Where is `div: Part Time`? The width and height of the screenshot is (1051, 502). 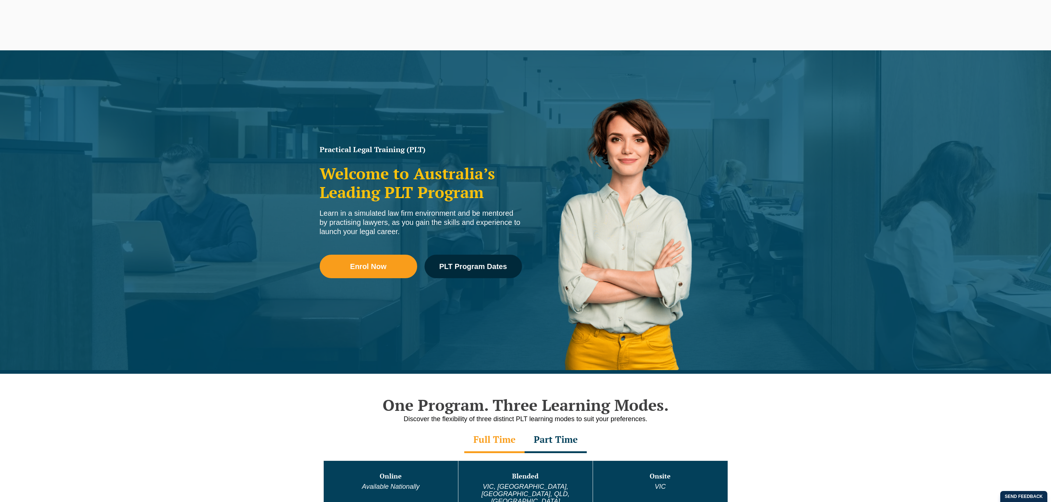
div: Part Time is located at coordinates (555, 441).